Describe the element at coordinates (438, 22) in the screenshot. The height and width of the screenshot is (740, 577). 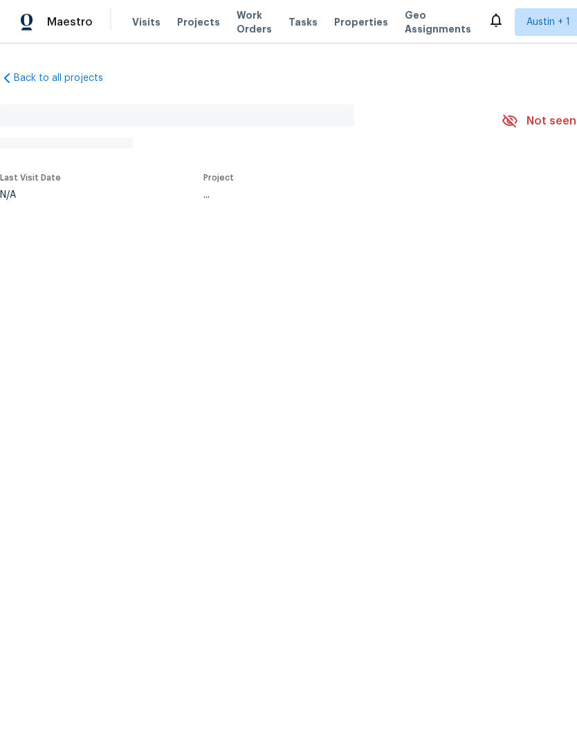
I see `span: Geo Assignments` at that location.